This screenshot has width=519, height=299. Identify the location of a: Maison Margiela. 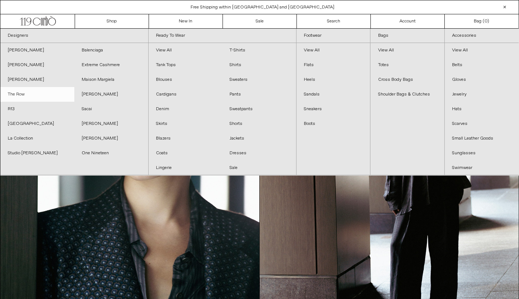
(111, 80).